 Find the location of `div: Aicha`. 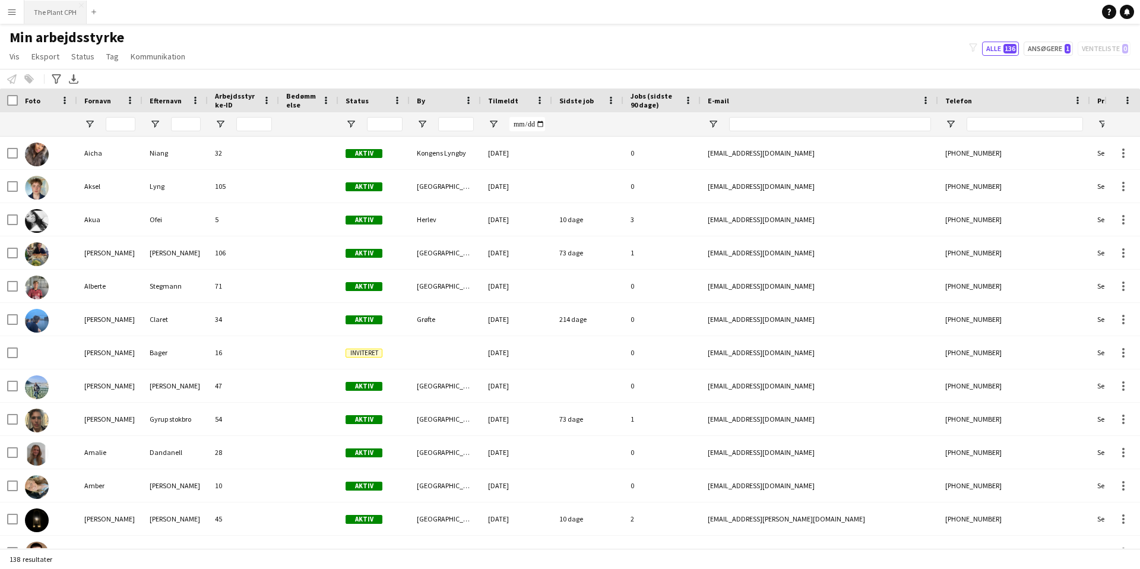

div: Aicha is located at coordinates (110, 153).